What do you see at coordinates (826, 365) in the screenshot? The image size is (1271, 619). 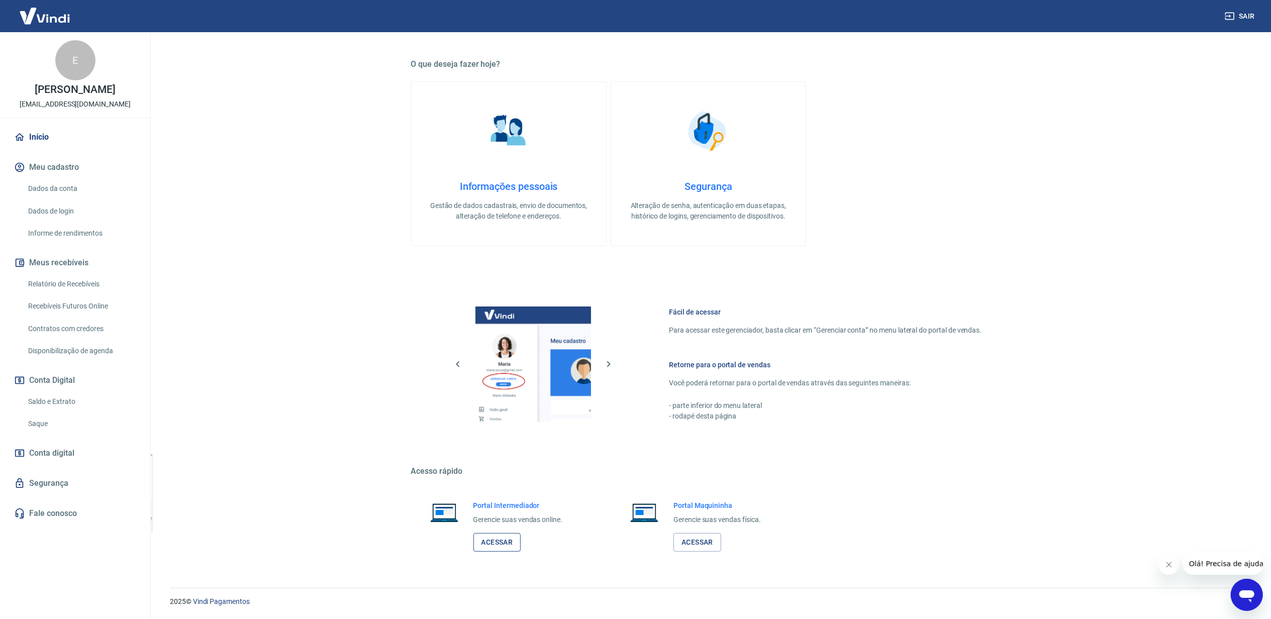 I see `h6: Retorne para o portal de vendas` at bounding box center [826, 365].